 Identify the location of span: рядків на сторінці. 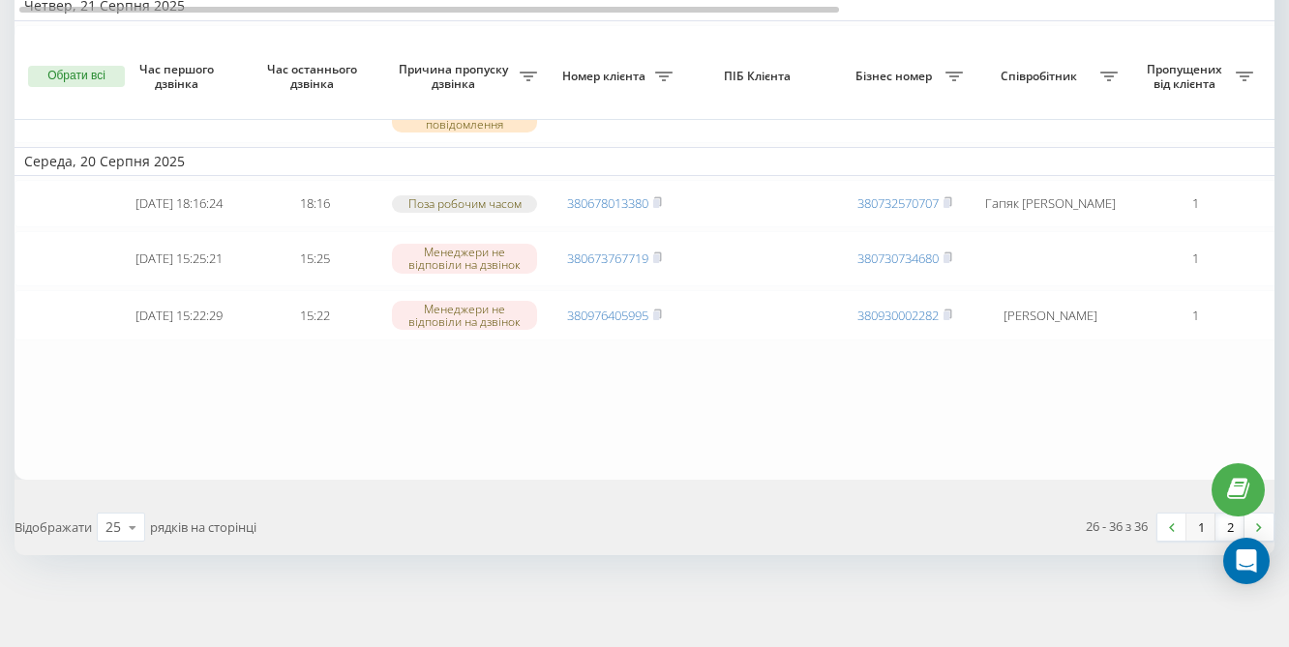
(203, 527).